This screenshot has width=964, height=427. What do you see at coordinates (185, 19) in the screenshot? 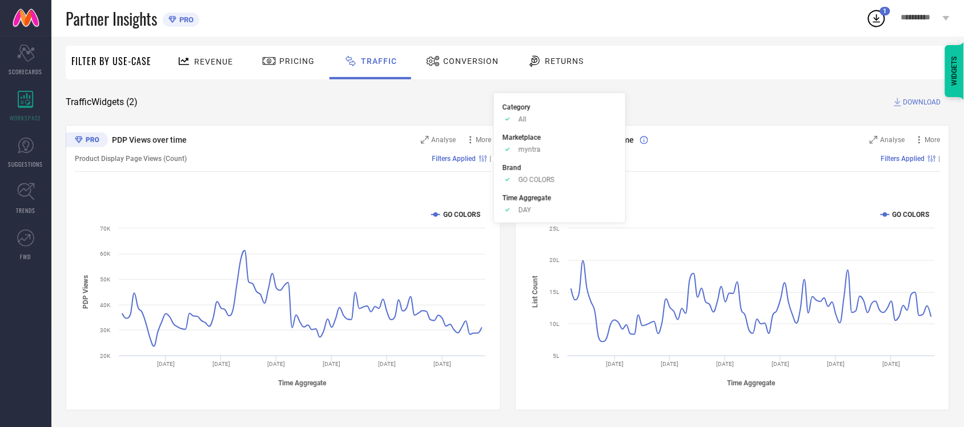
I see `span: PRO` at bounding box center [185, 19].